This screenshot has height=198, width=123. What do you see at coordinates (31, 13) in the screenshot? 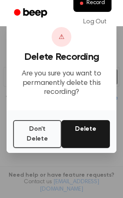
I see `a: Beep` at bounding box center [31, 13].